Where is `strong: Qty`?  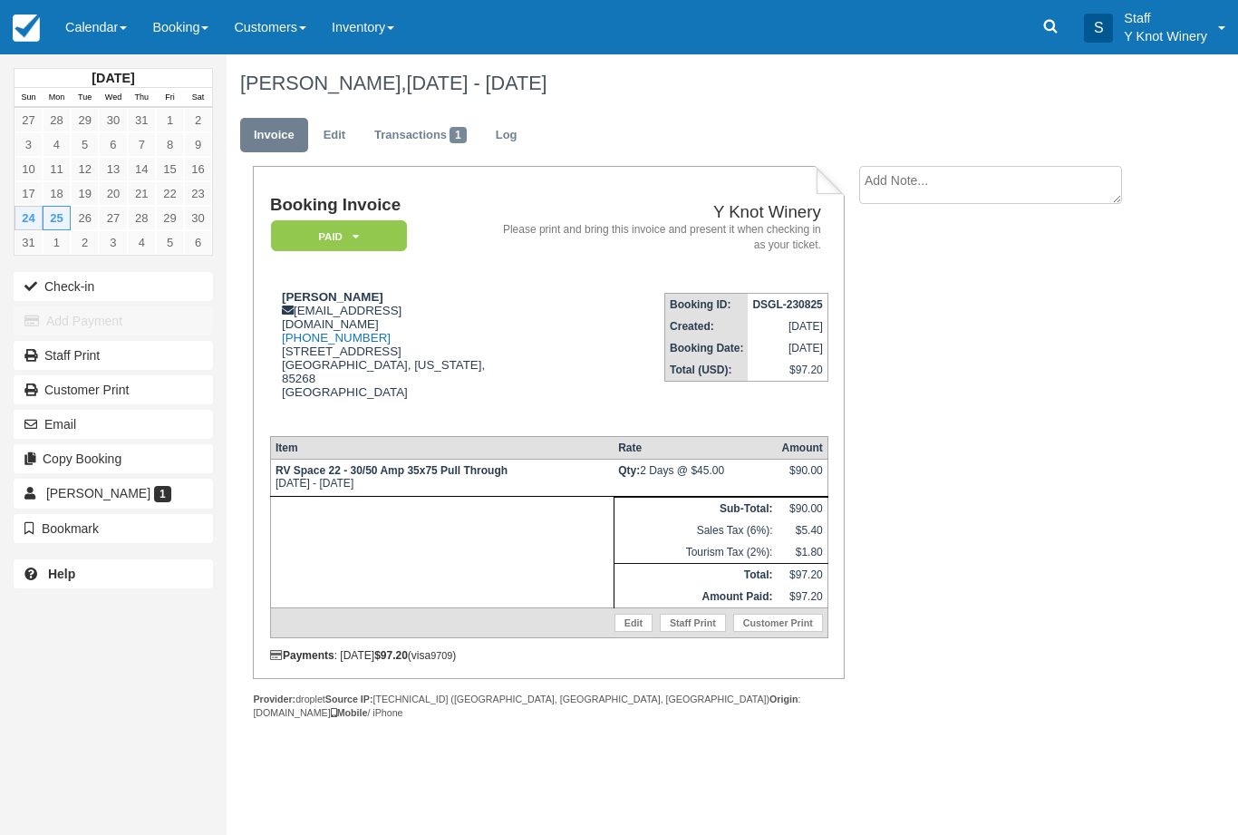
strong: Qty is located at coordinates (629, 470).